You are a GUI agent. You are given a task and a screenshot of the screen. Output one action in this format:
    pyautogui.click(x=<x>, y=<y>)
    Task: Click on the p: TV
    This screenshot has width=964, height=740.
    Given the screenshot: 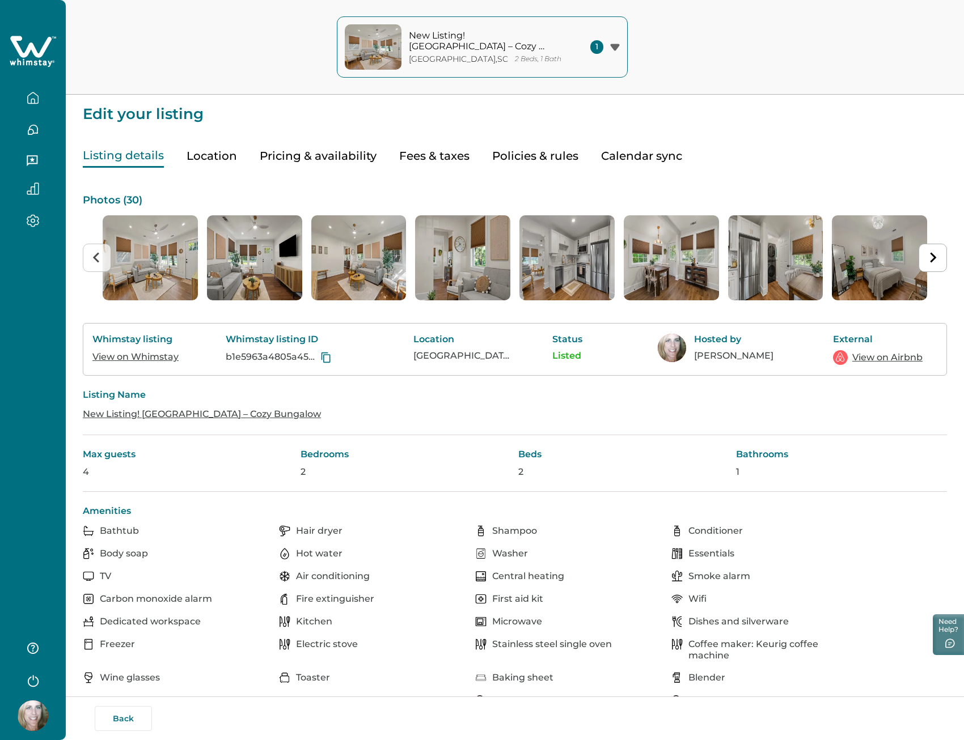 What is the action you would take?
    pyautogui.click(x=105, y=576)
    